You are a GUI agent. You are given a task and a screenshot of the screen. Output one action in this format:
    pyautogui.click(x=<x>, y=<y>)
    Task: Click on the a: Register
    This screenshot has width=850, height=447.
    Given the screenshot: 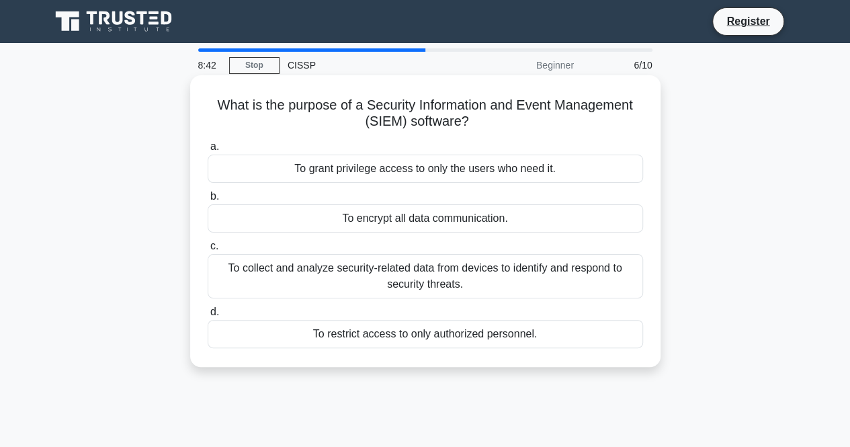 What is the action you would take?
    pyautogui.click(x=748, y=21)
    